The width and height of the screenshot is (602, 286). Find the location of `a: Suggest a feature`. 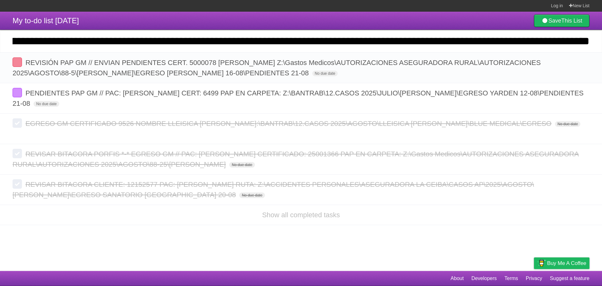

a: Suggest a feature is located at coordinates (570, 278).